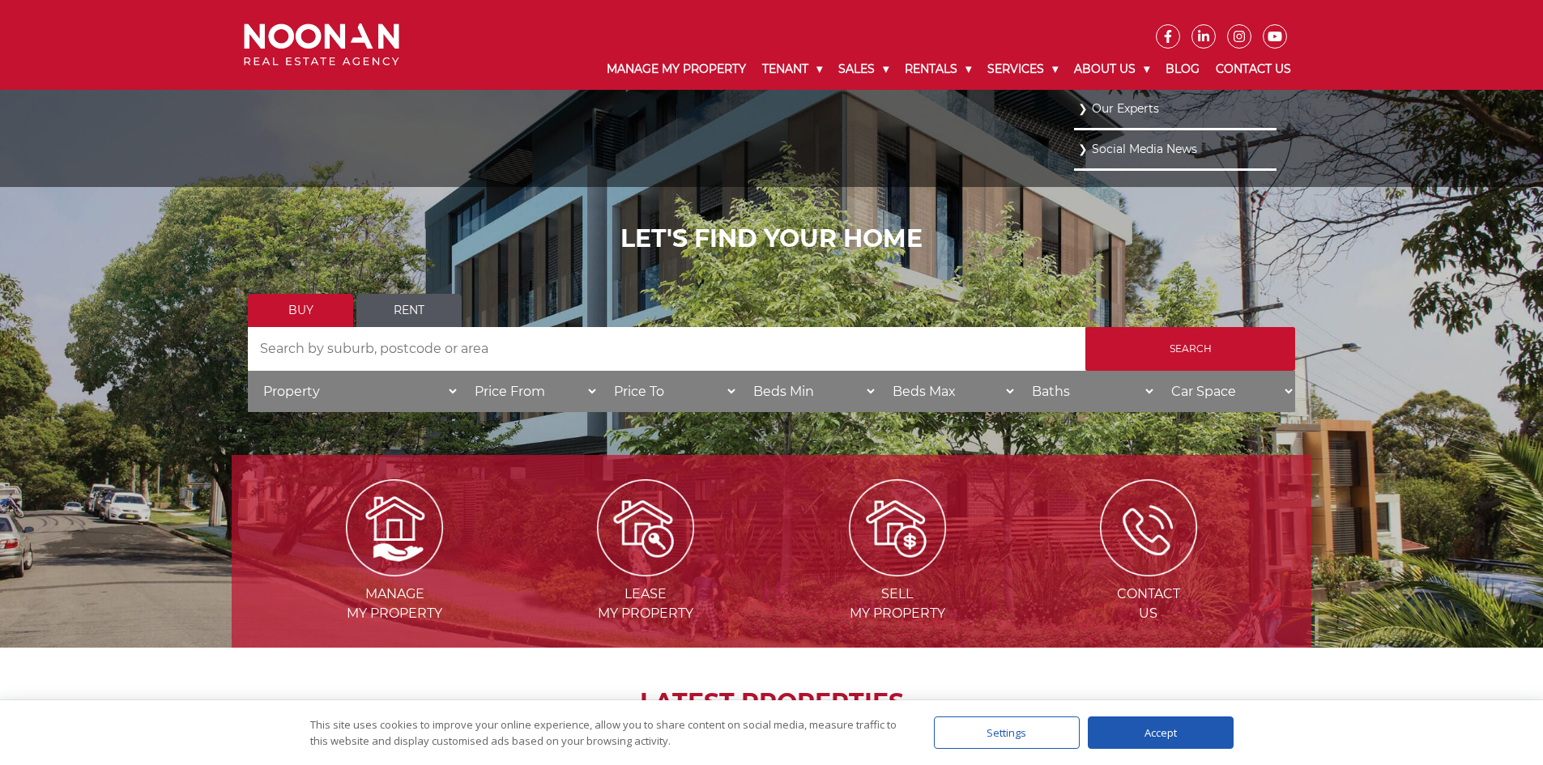  What do you see at coordinates (667, 349) in the screenshot?
I see `input: Search by suburb, postcode or area` at bounding box center [667, 349].